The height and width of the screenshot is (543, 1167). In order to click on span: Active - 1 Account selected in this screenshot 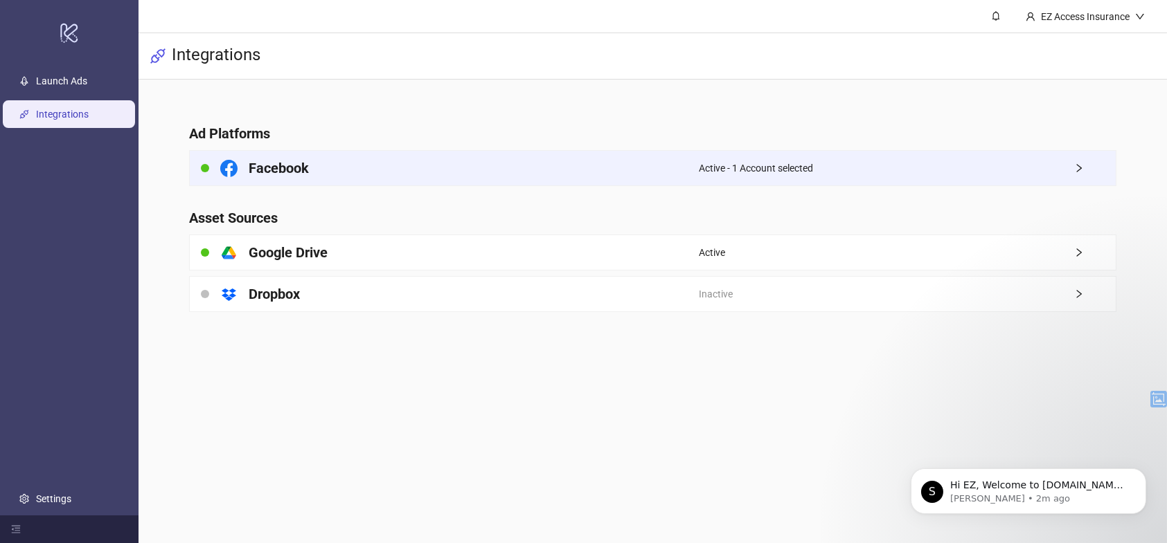, I will do `click(755, 168)`.